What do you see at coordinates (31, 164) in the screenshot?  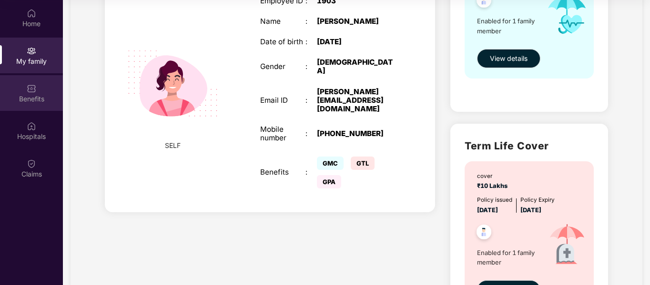 I see `img: svg+xml;base64,PHN2ZyBpZD0iQ2xhaW0iIHhtbG5zPSJodHRwOi8vd3d3LnczLm9yZy8yMDAwL3N2ZyIgd2lkdGg9IjIwIi...` at bounding box center [31, 164].